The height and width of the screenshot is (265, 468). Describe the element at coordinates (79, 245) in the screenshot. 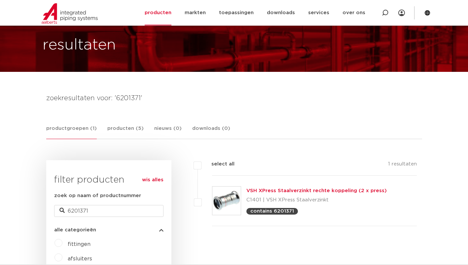

I see `span: fittingen` at that location.